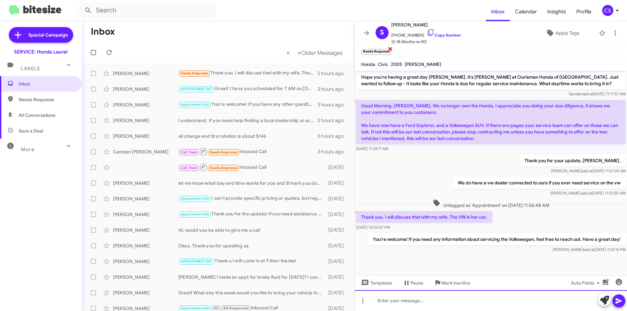  What do you see at coordinates (526, 12) in the screenshot?
I see `a: Calendar` at bounding box center [526, 12].